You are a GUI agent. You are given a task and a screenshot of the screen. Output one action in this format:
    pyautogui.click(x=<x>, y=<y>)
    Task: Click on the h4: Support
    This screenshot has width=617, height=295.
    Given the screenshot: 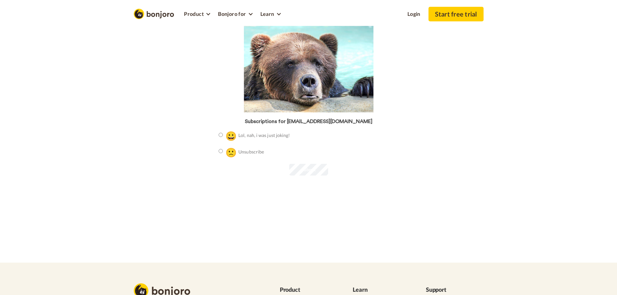 What is the action you would take?
    pyautogui.click(x=455, y=290)
    